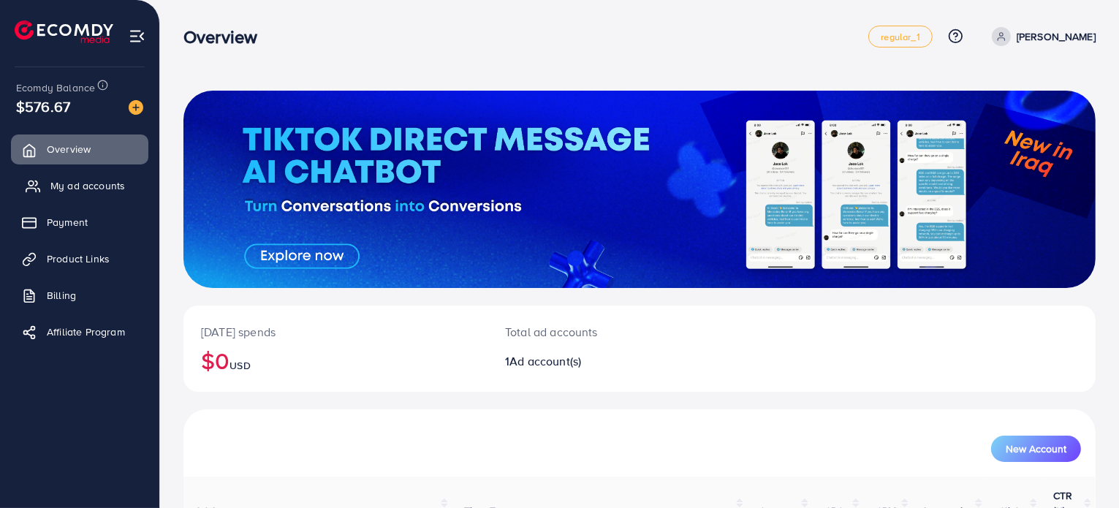 This screenshot has width=1119, height=508. I want to click on h3: Overview, so click(226, 37).